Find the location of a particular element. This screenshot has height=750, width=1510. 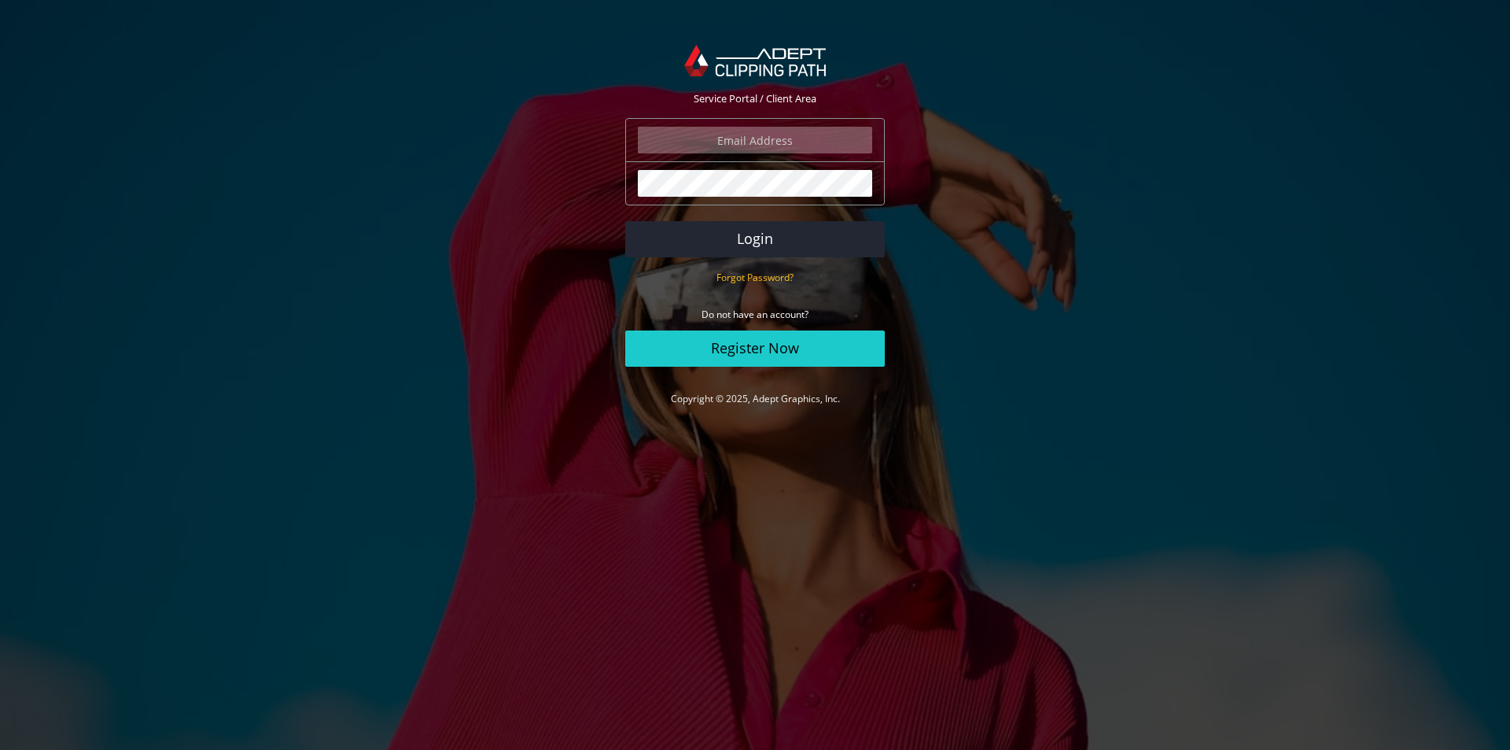

a: Copyright © 2025, Adept Graphics, Inc. is located at coordinates (755, 398).